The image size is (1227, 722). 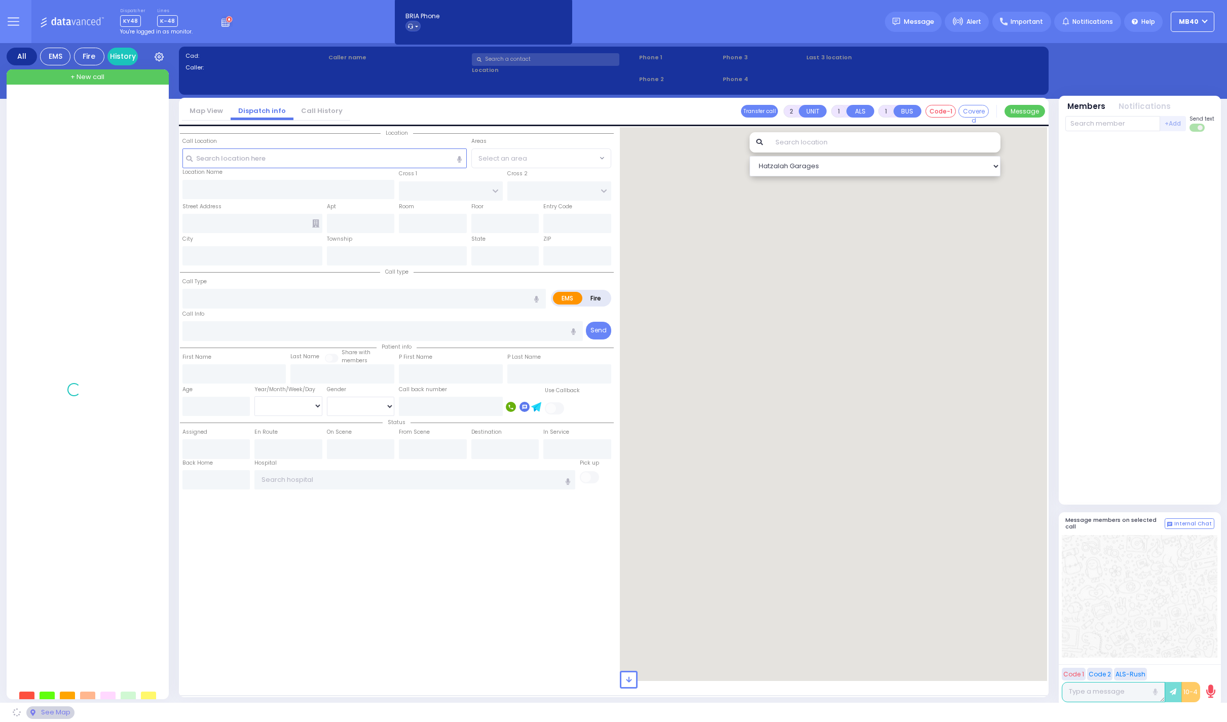 I want to click on span: Notifications, so click(x=1093, y=22).